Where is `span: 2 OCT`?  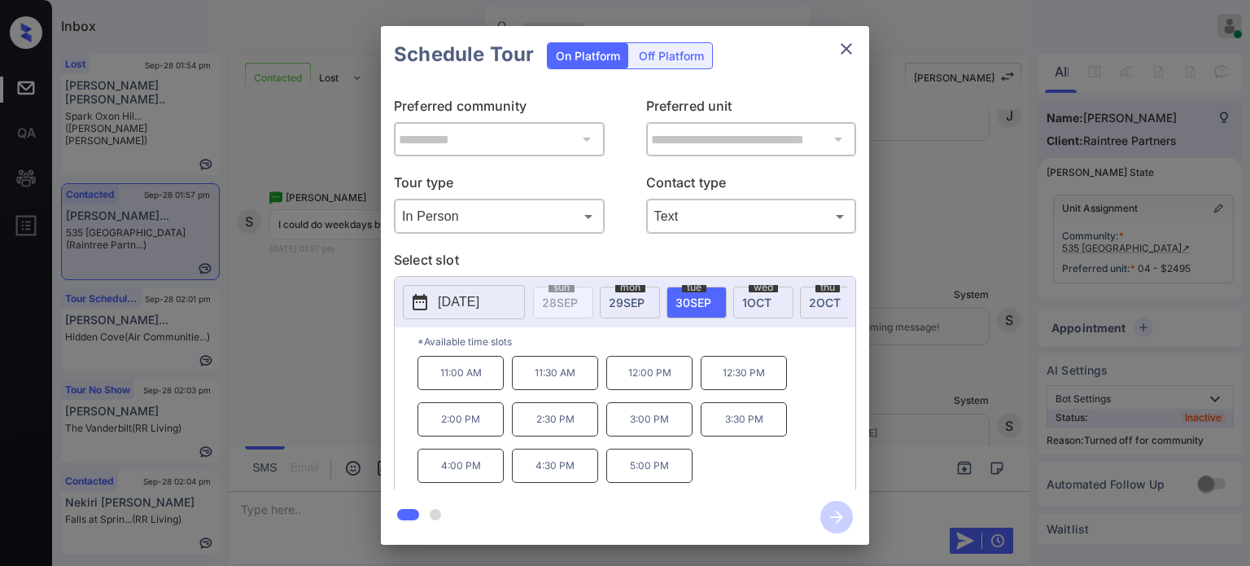 span: 2 OCT is located at coordinates (825, 302).